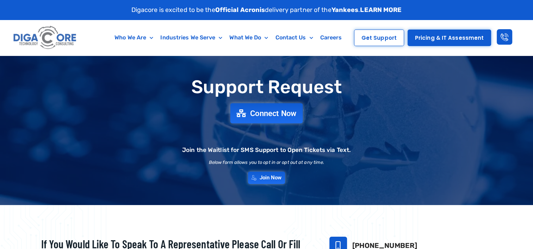 The width and height of the screenshot is (533, 249). I want to click on nav: Menu, so click(228, 38).